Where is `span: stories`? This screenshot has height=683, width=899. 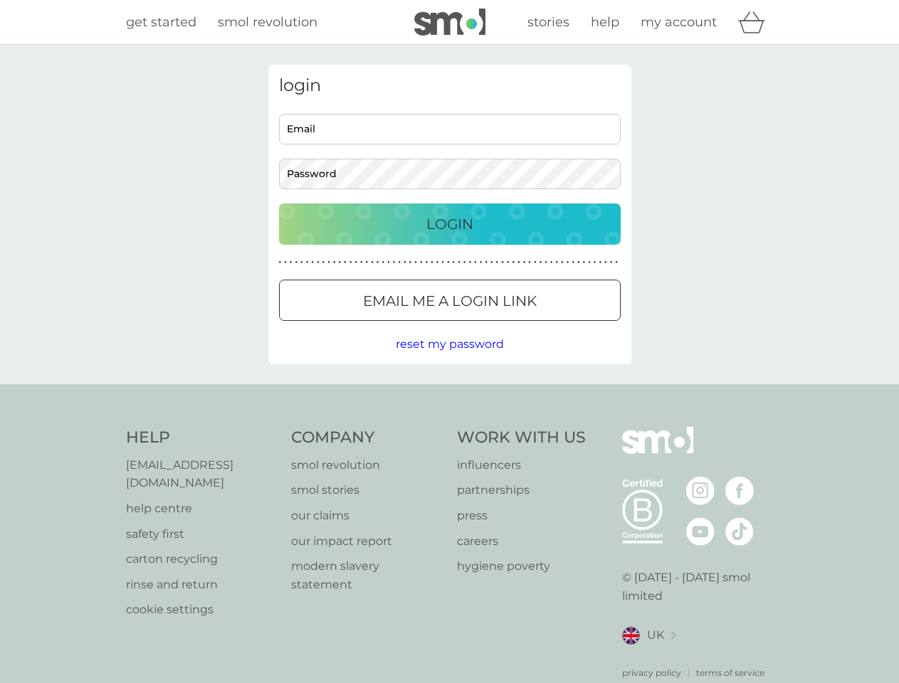
span: stories is located at coordinates (548, 22).